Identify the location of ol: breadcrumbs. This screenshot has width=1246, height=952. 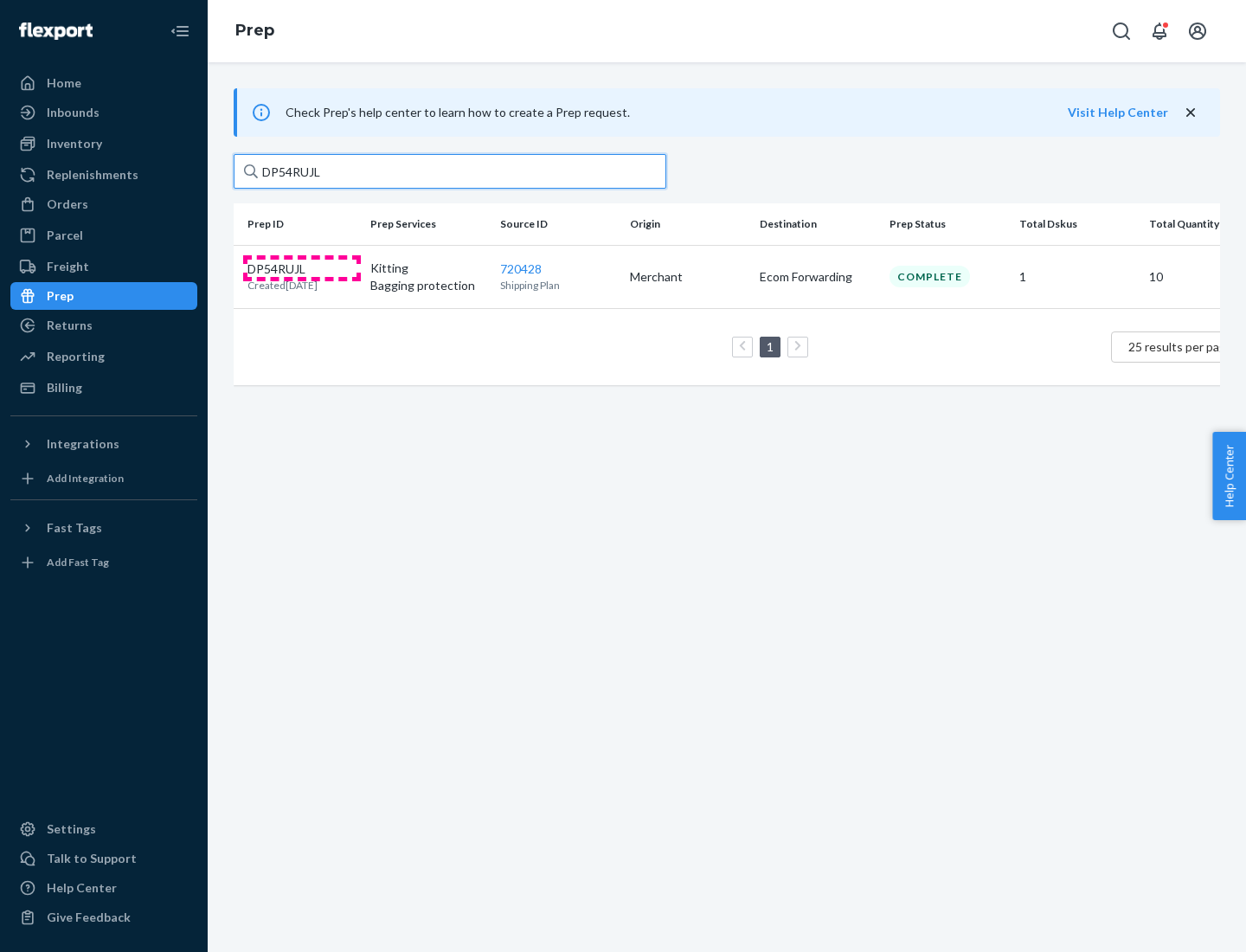
(254, 31).